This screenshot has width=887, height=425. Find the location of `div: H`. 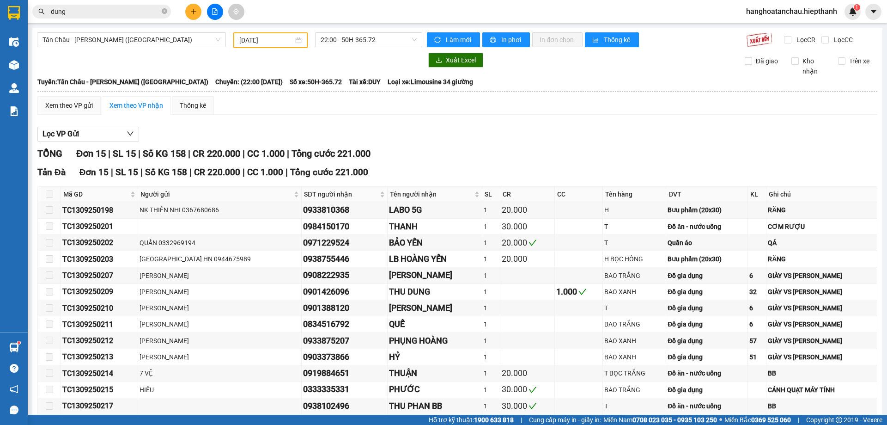

div: H is located at coordinates (635, 210).